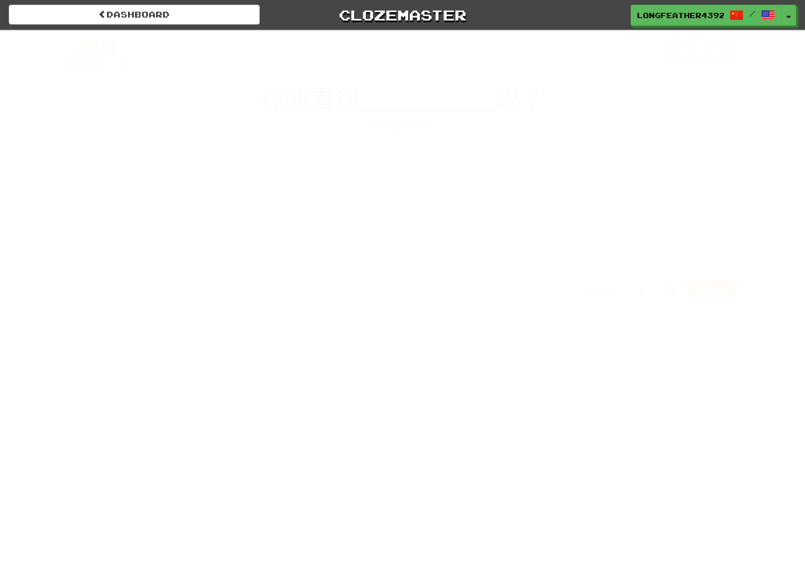 The width and height of the screenshot is (805, 564). What do you see at coordinates (289, 165) in the screenshot?
I see `span: 它` at bounding box center [289, 165].